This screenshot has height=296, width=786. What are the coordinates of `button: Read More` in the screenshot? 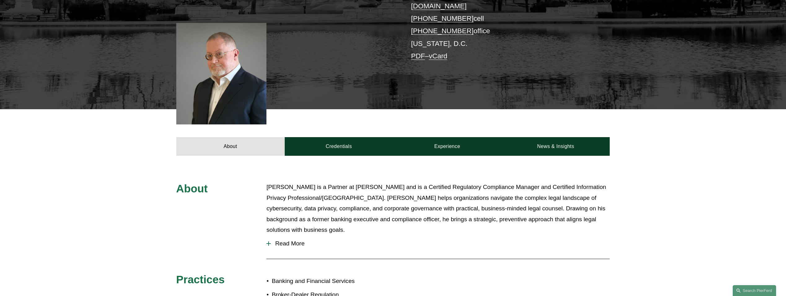 It's located at (438, 243).